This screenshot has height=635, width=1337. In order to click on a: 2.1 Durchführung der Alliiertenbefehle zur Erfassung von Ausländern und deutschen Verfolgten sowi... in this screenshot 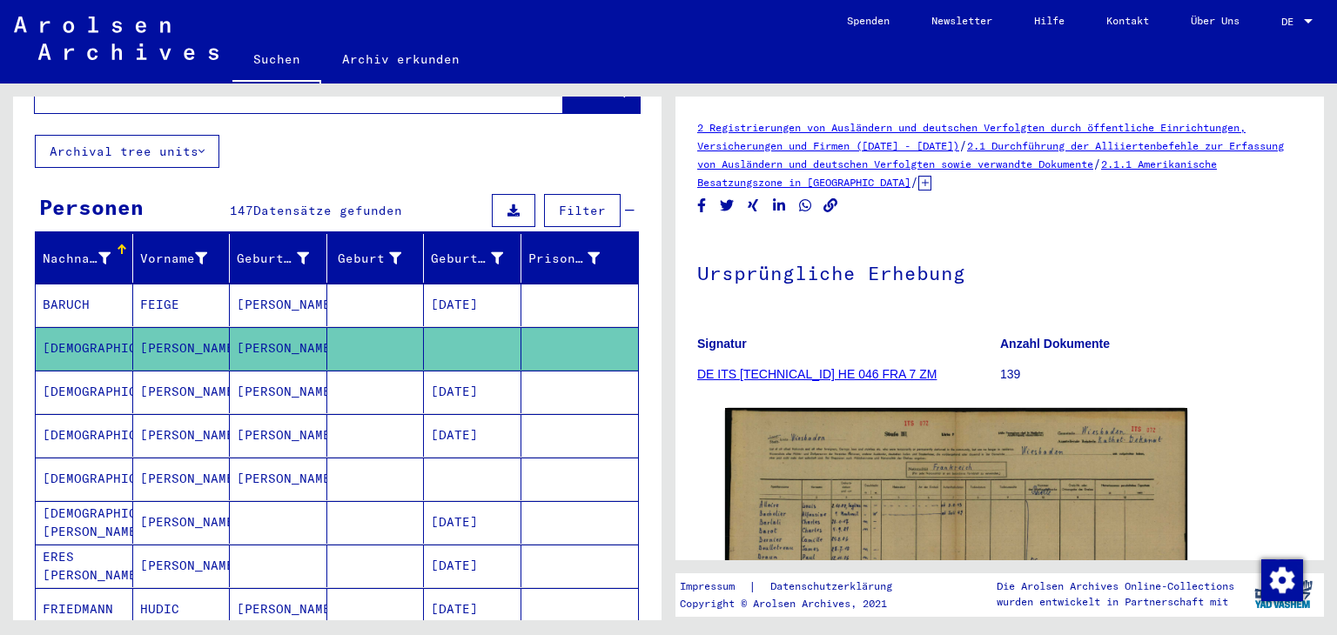, I will do `click(990, 155)`.